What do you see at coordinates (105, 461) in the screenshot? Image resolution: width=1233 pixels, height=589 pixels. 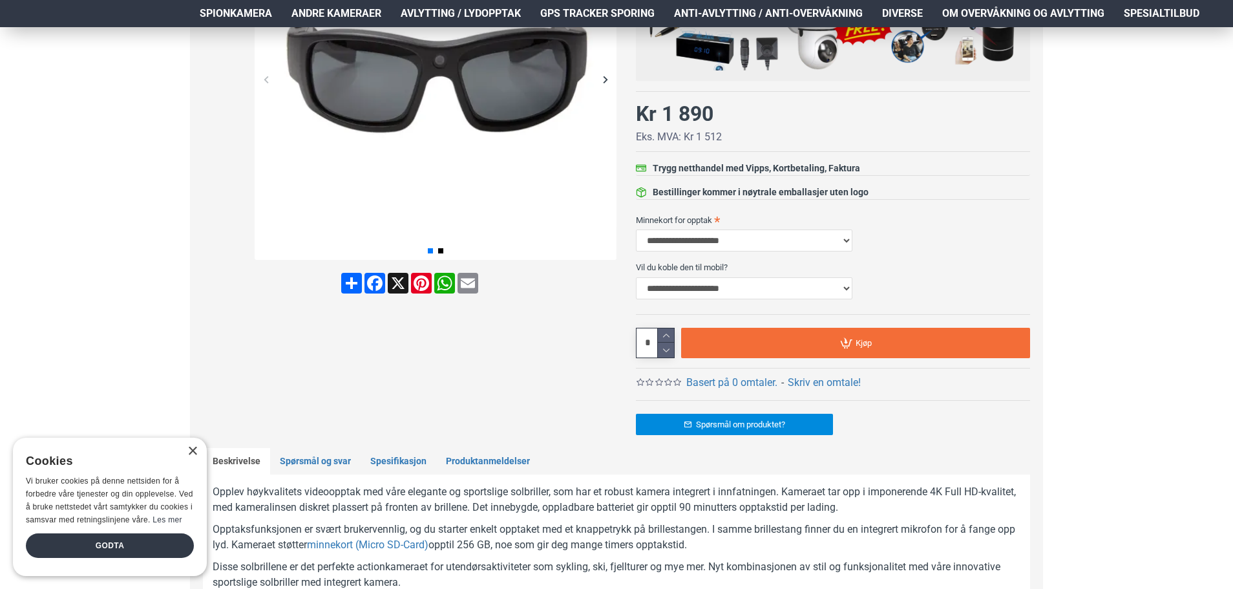 I see `div: Cookies` at bounding box center [105, 461].